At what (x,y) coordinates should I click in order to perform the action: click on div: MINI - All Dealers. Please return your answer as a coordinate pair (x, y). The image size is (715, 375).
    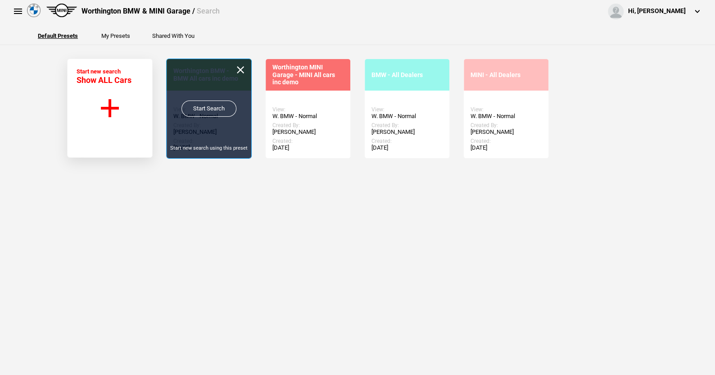
    Looking at the image, I should click on (506, 75).